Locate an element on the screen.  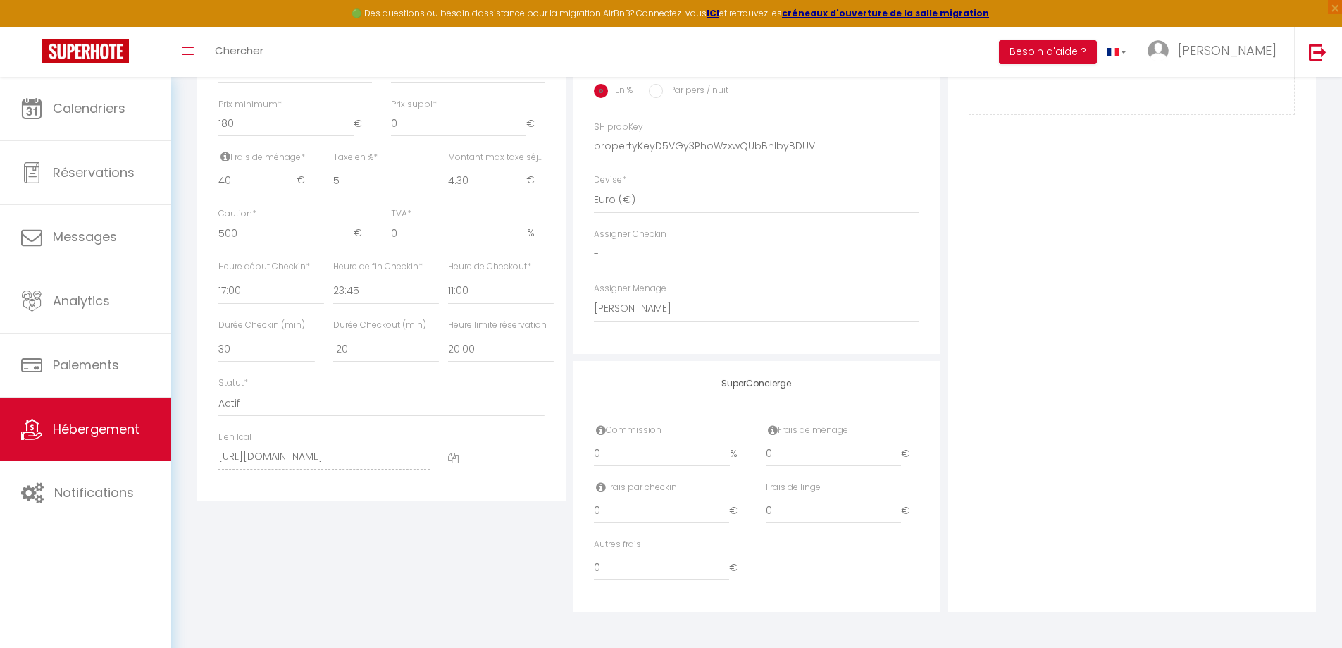
label: Caution is located at coordinates (237, 214).